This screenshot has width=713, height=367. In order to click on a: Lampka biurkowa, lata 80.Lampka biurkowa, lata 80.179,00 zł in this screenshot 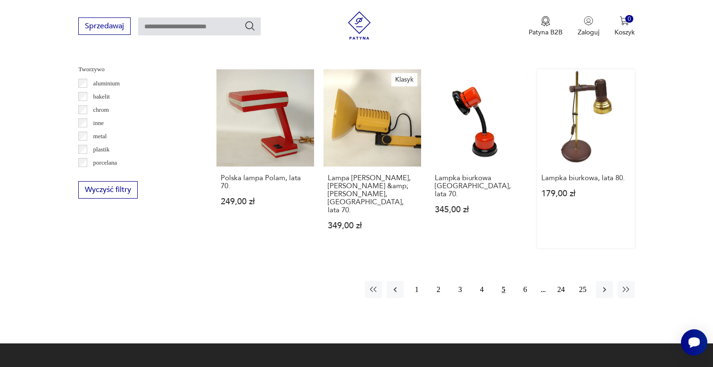, I will do `click(586, 159)`.